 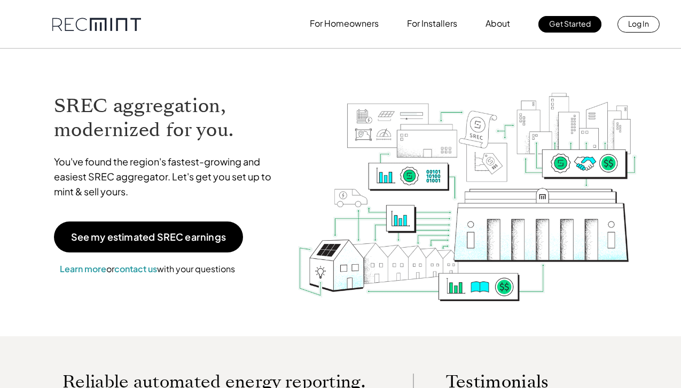 I want to click on p: Get Started, so click(x=570, y=23).